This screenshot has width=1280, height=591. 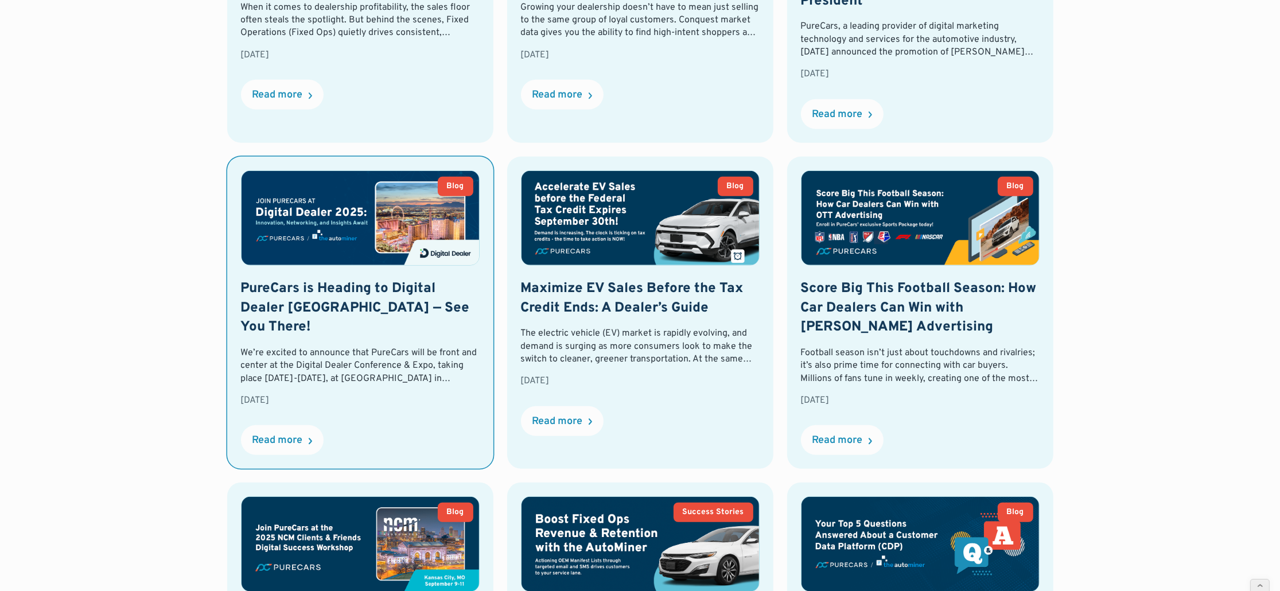 I want to click on a: BlogMaximize EV Sales Before the Tax Credit Ends: A Dealer’s GuideThe electric vehicle (EV) marke..., so click(x=640, y=313).